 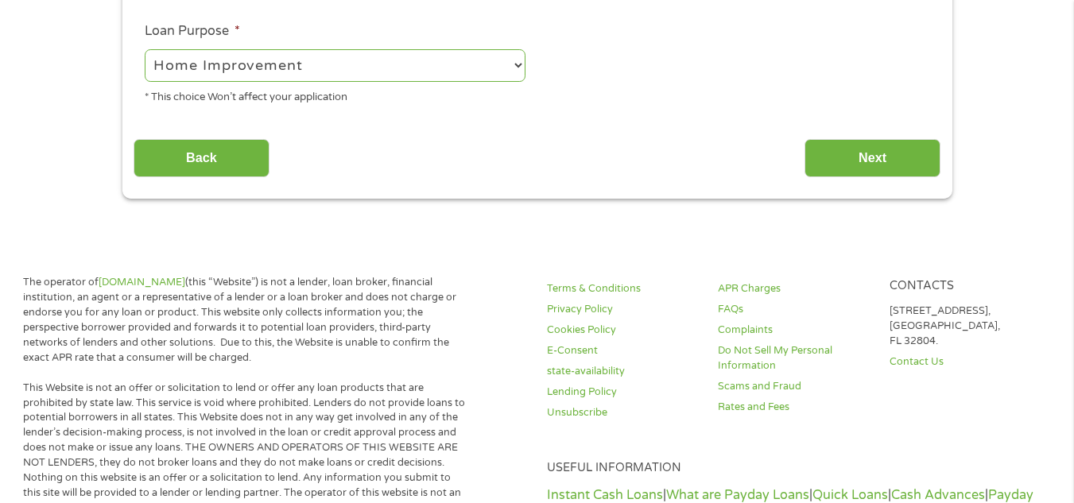 I want to click on a: Lending Policy, so click(x=623, y=392).